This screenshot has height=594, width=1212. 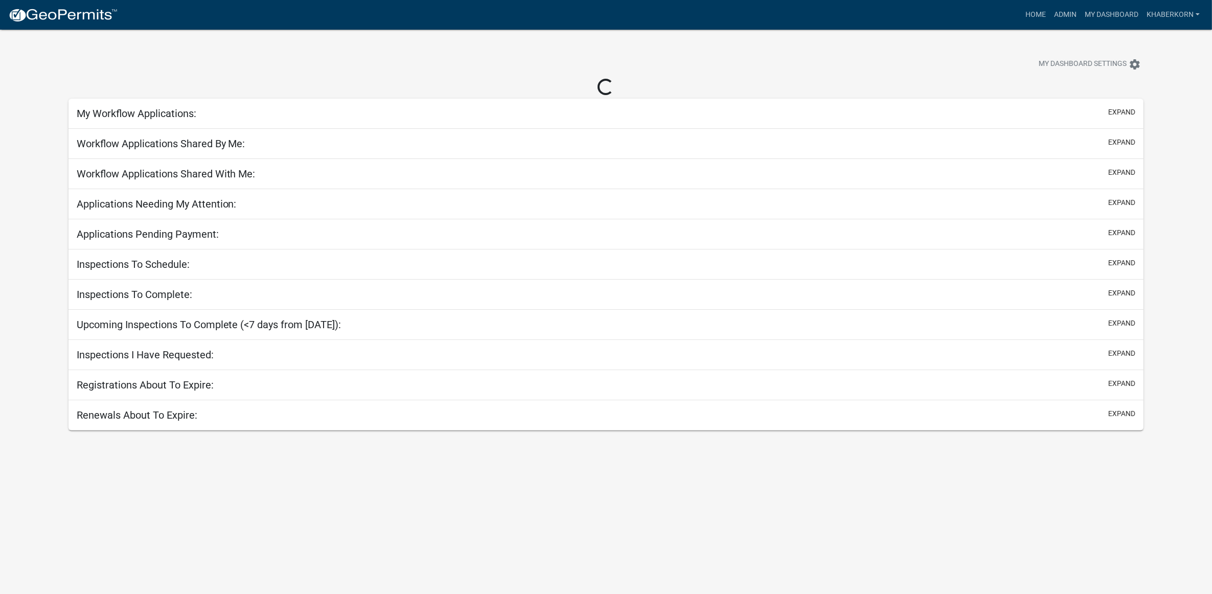 What do you see at coordinates (137, 415) in the screenshot?
I see `h5: Renewals About To Expire:` at bounding box center [137, 415].